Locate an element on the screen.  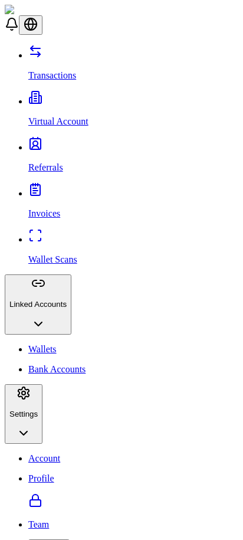
button: Linked Accounts is located at coordinates (38, 305).